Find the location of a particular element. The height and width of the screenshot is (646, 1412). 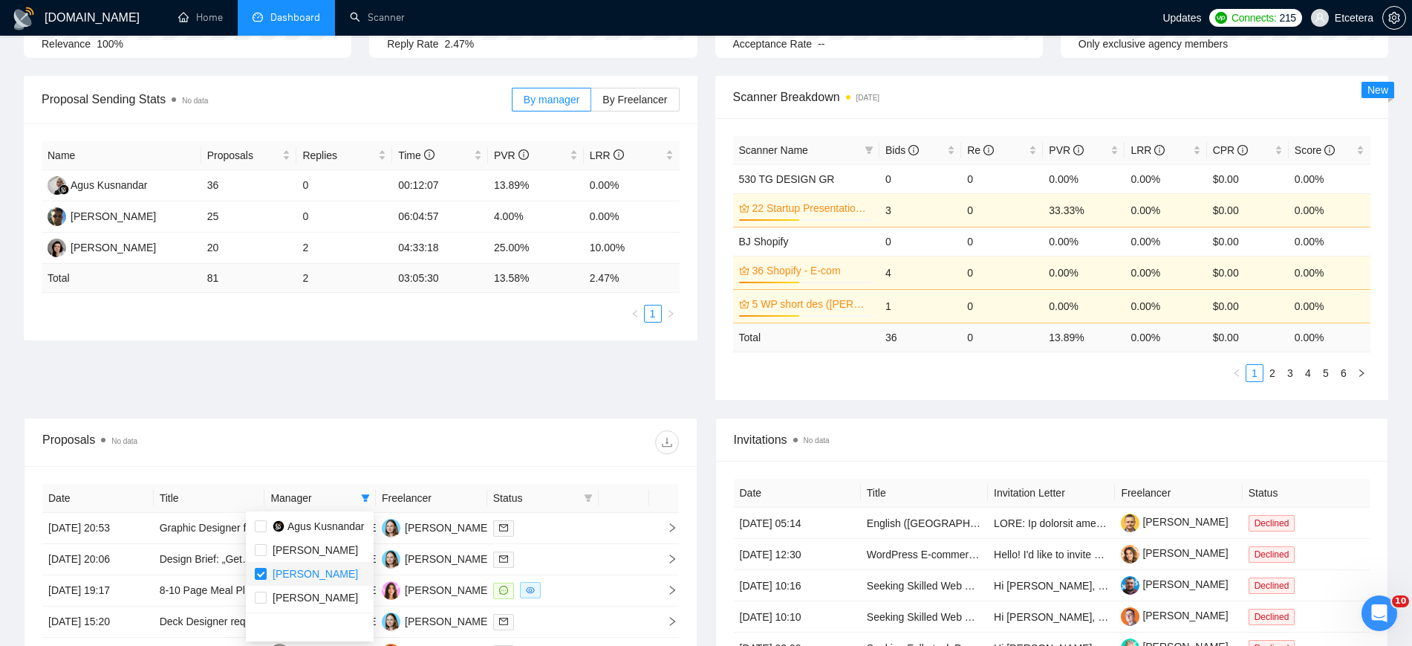

span: Score is located at coordinates (1315, 150).